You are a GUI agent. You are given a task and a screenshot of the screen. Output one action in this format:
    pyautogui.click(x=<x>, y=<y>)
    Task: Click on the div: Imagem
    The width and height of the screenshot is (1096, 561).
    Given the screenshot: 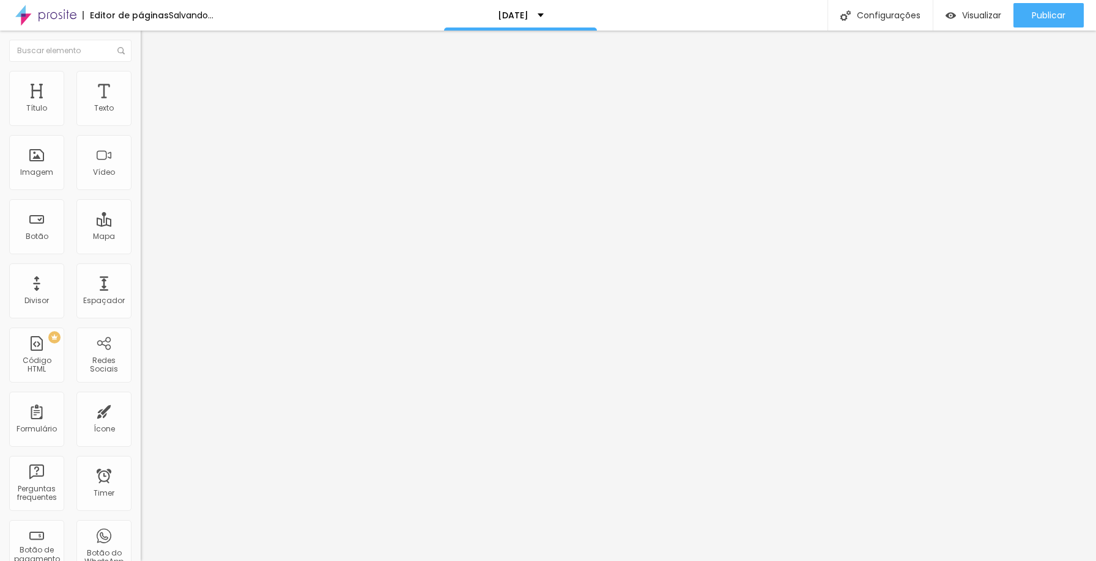 What is the action you would take?
    pyautogui.click(x=37, y=172)
    